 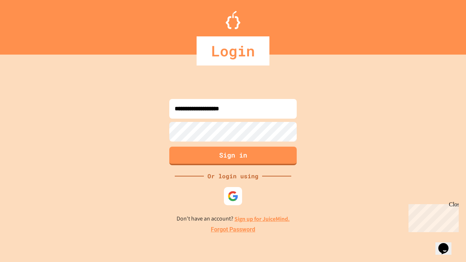 What do you see at coordinates (262, 219) in the screenshot?
I see `a: Sign up for JuiceMind.` at bounding box center [262, 219].